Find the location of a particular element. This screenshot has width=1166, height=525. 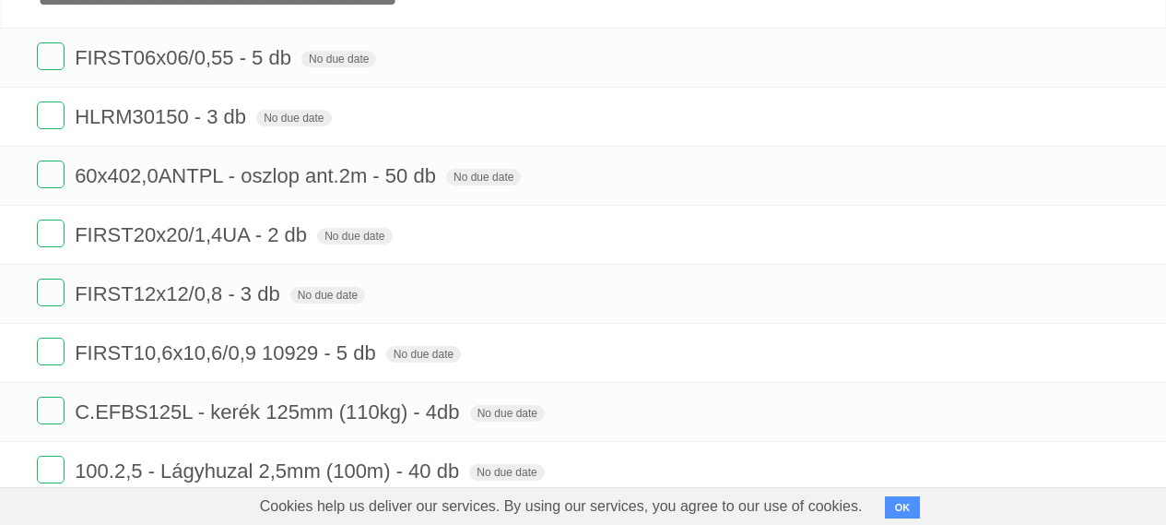

span: HLRM30150 - 3 db is located at coordinates (162, 116).